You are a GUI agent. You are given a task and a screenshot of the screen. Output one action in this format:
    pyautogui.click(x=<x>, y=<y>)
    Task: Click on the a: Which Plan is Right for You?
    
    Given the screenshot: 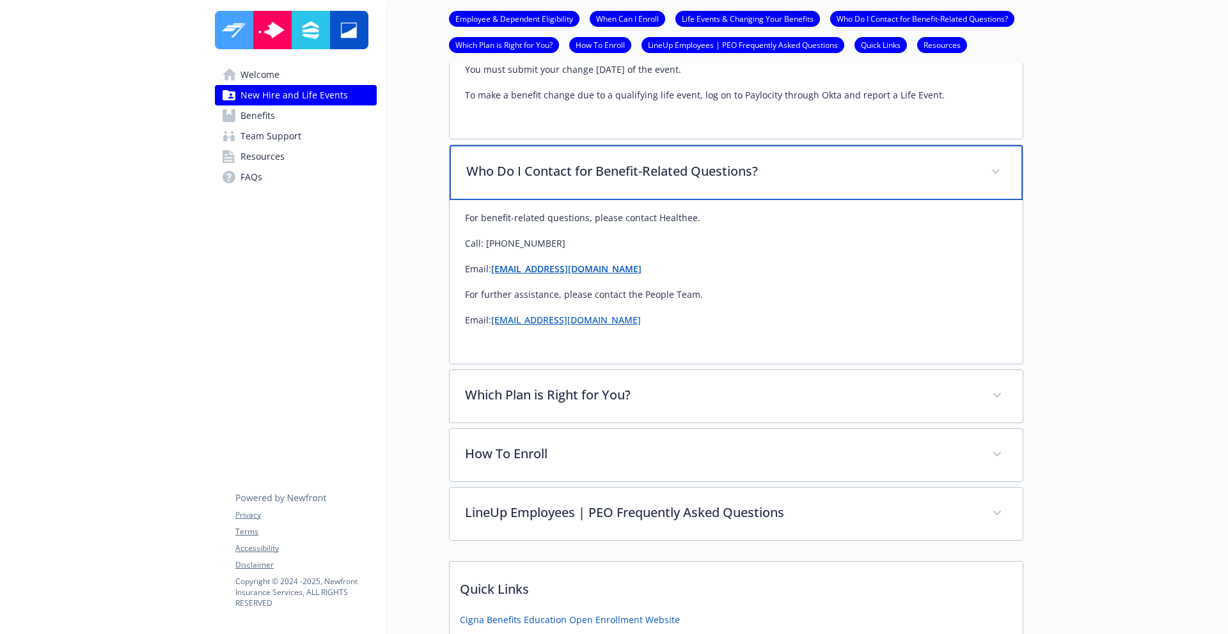 What is the action you would take?
    pyautogui.click(x=504, y=44)
    